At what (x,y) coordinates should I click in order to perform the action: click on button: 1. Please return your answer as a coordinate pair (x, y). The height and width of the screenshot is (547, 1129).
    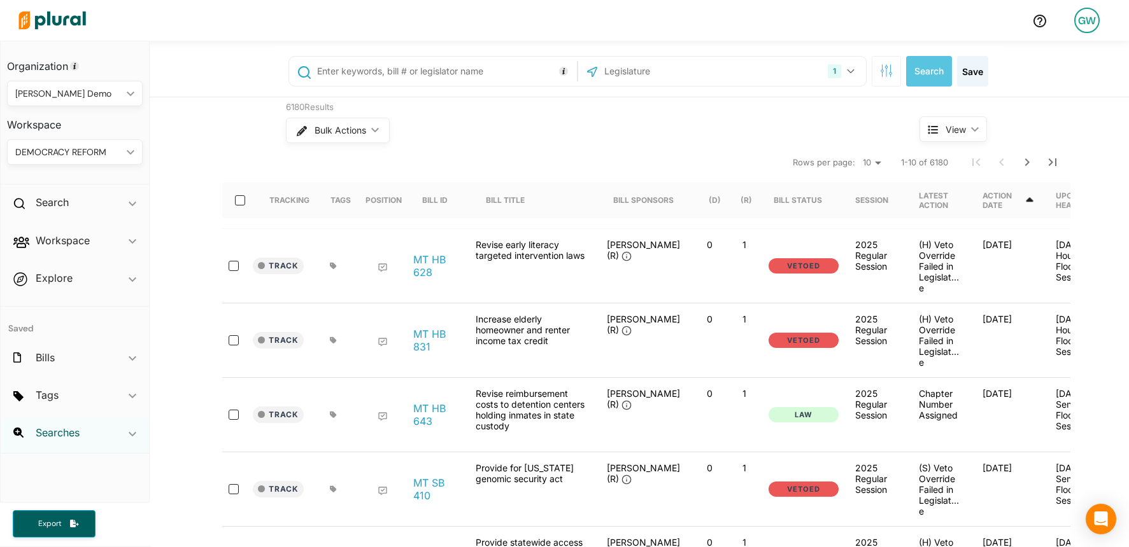
    Looking at the image, I should click on (842, 71).